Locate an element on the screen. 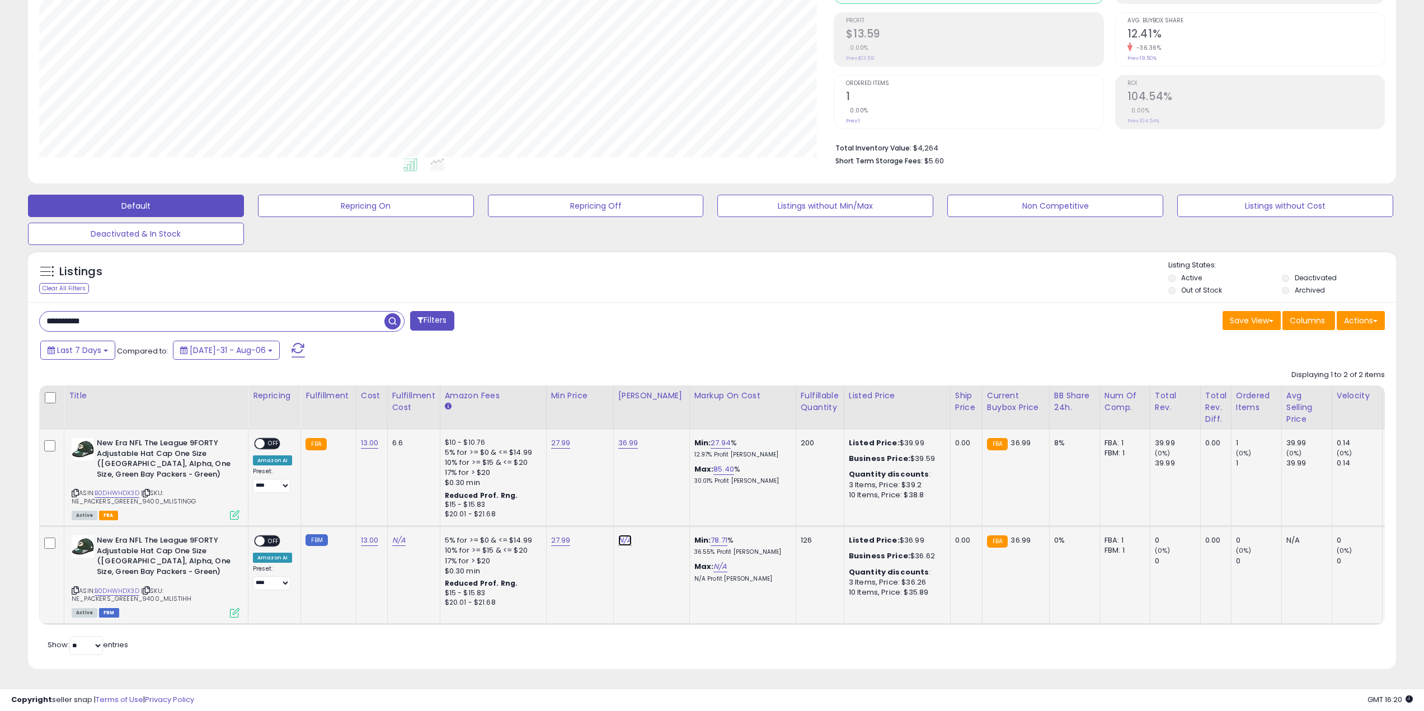 The width and height of the screenshot is (1424, 711). span: Avg. Buybox Share is located at coordinates (1256, 21).